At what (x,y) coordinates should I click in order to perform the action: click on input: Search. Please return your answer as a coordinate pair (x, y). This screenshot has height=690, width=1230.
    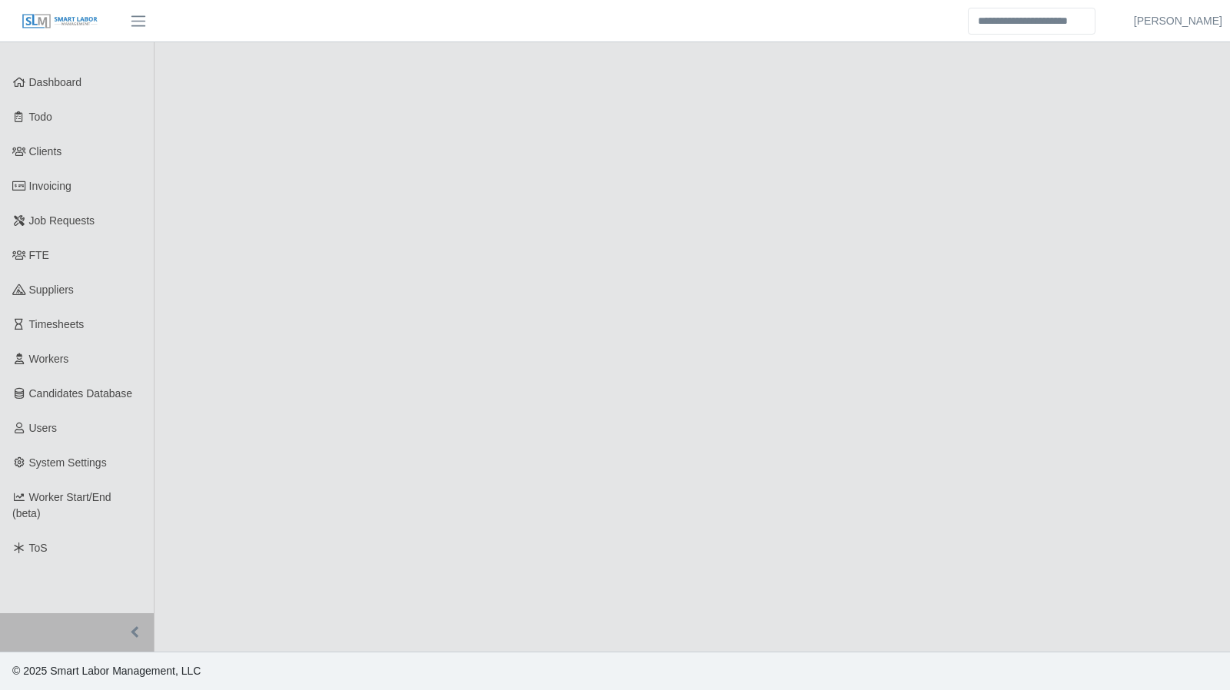
    Looking at the image, I should click on (1031, 21).